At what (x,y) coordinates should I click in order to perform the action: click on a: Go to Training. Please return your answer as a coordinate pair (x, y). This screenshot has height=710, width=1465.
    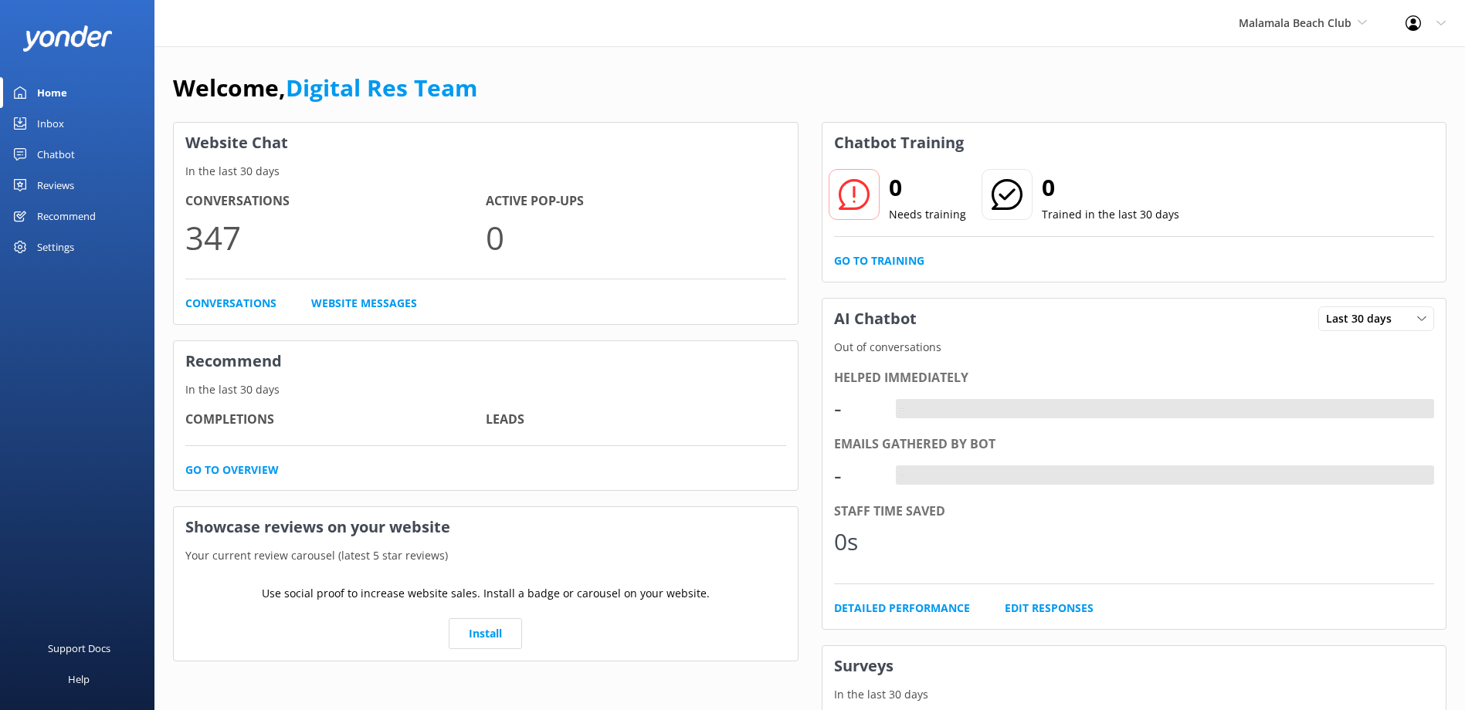
    Looking at the image, I should click on (879, 261).